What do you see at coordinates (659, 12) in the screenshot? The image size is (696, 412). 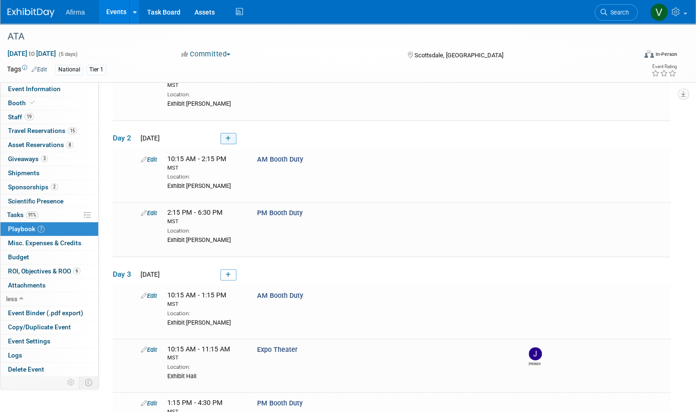 I see `img: Vanessa Weber` at bounding box center [659, 12].